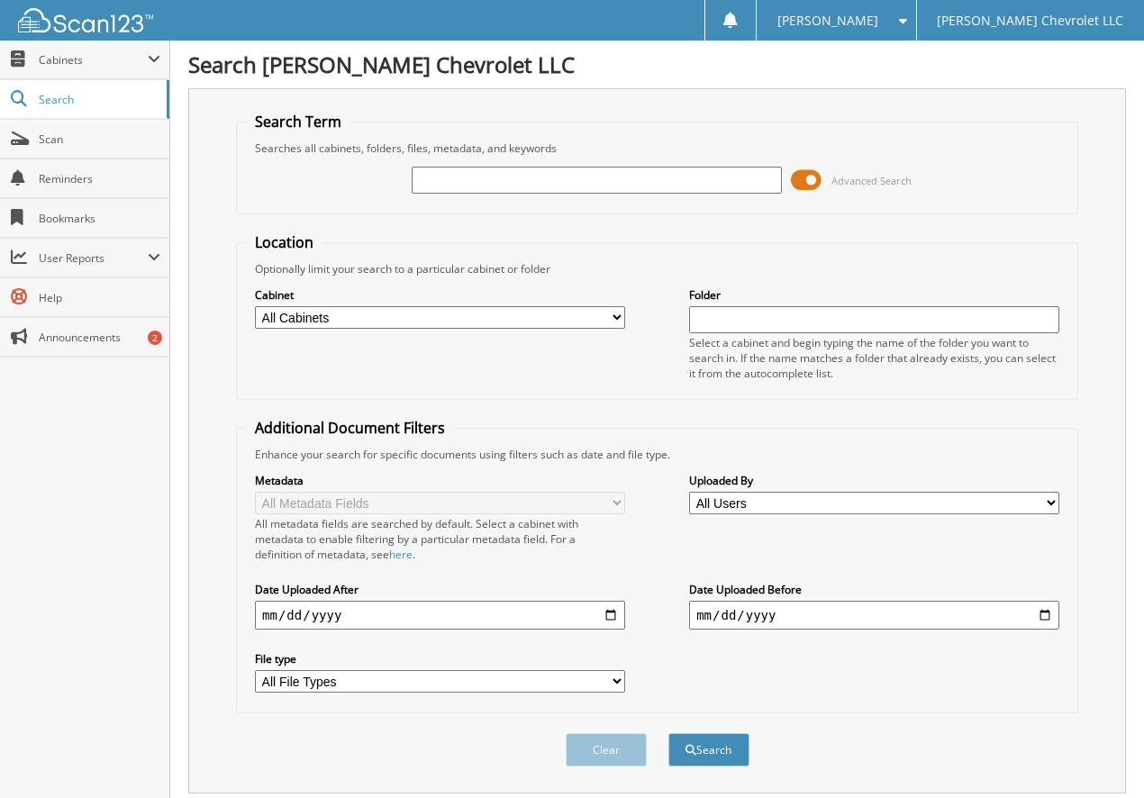  Describe the element at coordinates (86, 20) in the screenshot. I see `img: scan123-logo-white.svg` at that location.